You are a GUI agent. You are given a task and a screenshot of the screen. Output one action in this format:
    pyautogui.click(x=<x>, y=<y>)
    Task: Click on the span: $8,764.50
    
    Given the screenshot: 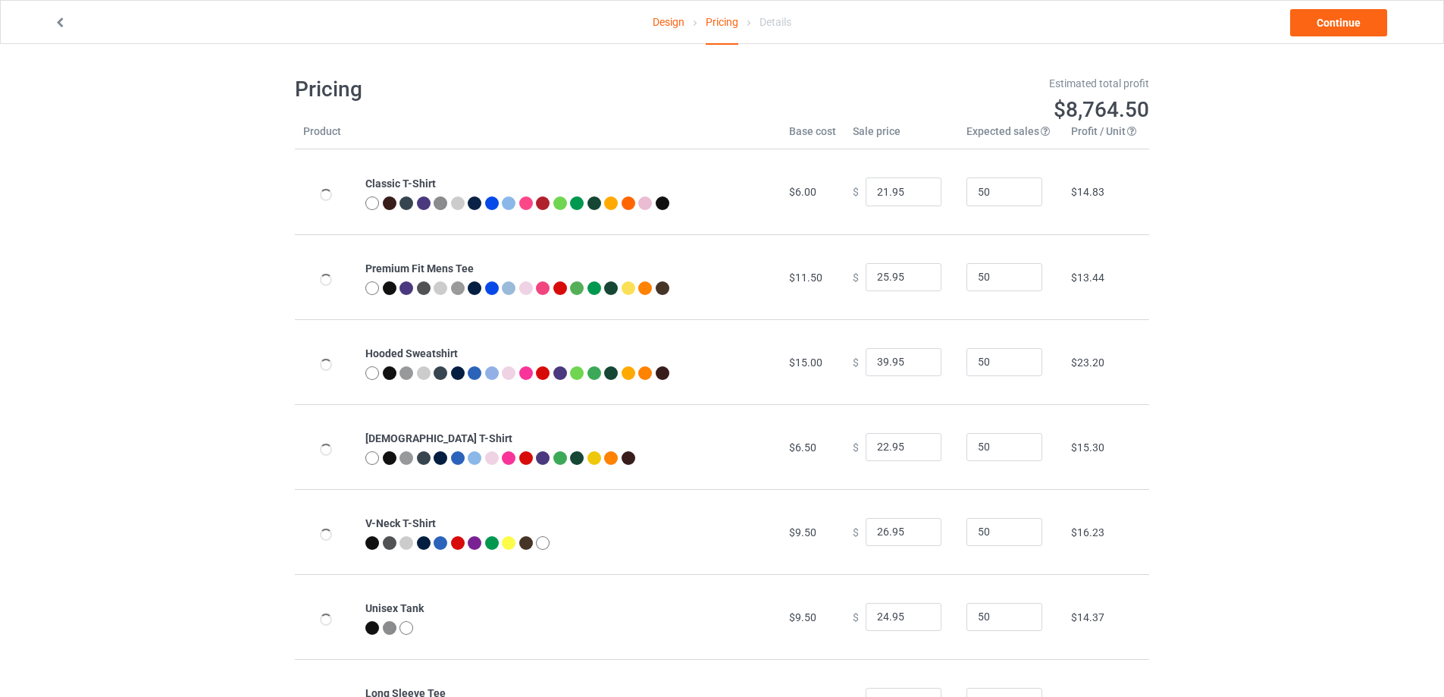 What is the action you would take?
    pyautogui.click(x=1101, y=109)
    